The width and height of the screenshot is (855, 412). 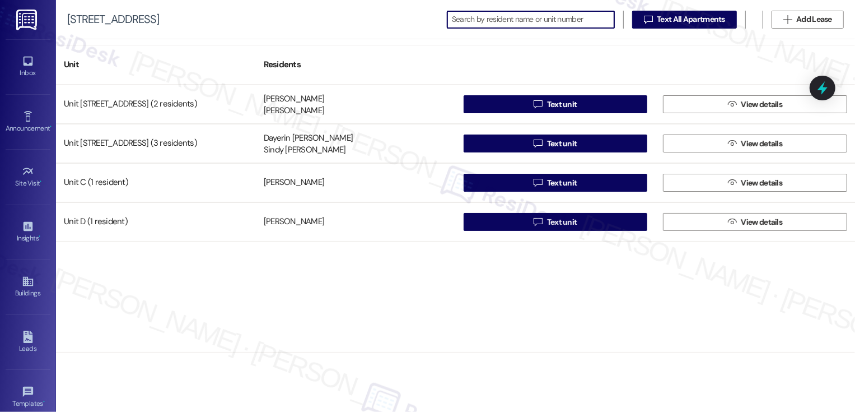 I want to click on button: Text All Apartments, so click(x=684, y=20).